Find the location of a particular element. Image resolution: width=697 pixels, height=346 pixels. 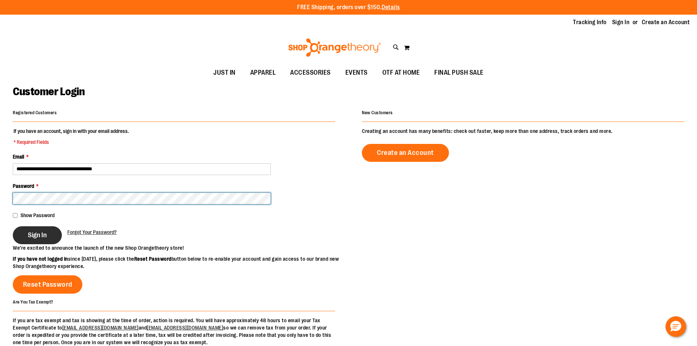

span: ACCESSORIES is located at coordinates (310, 72).